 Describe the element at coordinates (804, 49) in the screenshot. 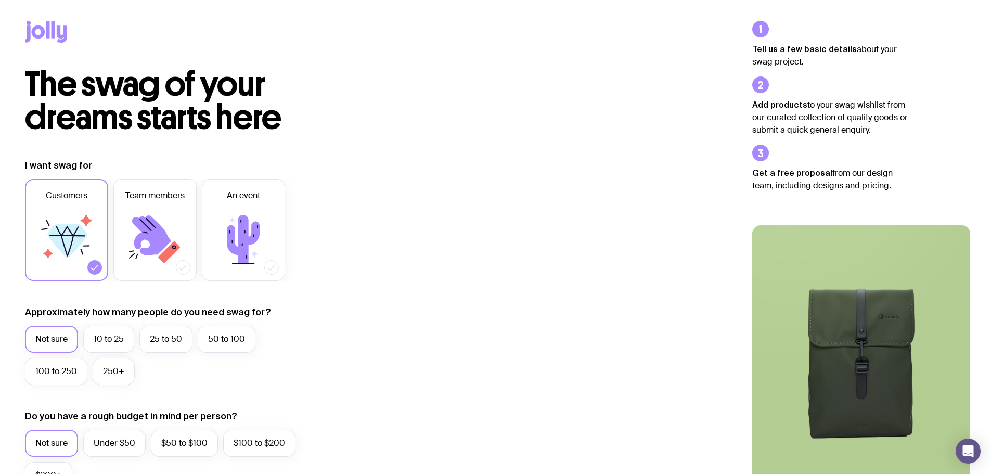

I see `strong: Tell us a few basic details` at that location.